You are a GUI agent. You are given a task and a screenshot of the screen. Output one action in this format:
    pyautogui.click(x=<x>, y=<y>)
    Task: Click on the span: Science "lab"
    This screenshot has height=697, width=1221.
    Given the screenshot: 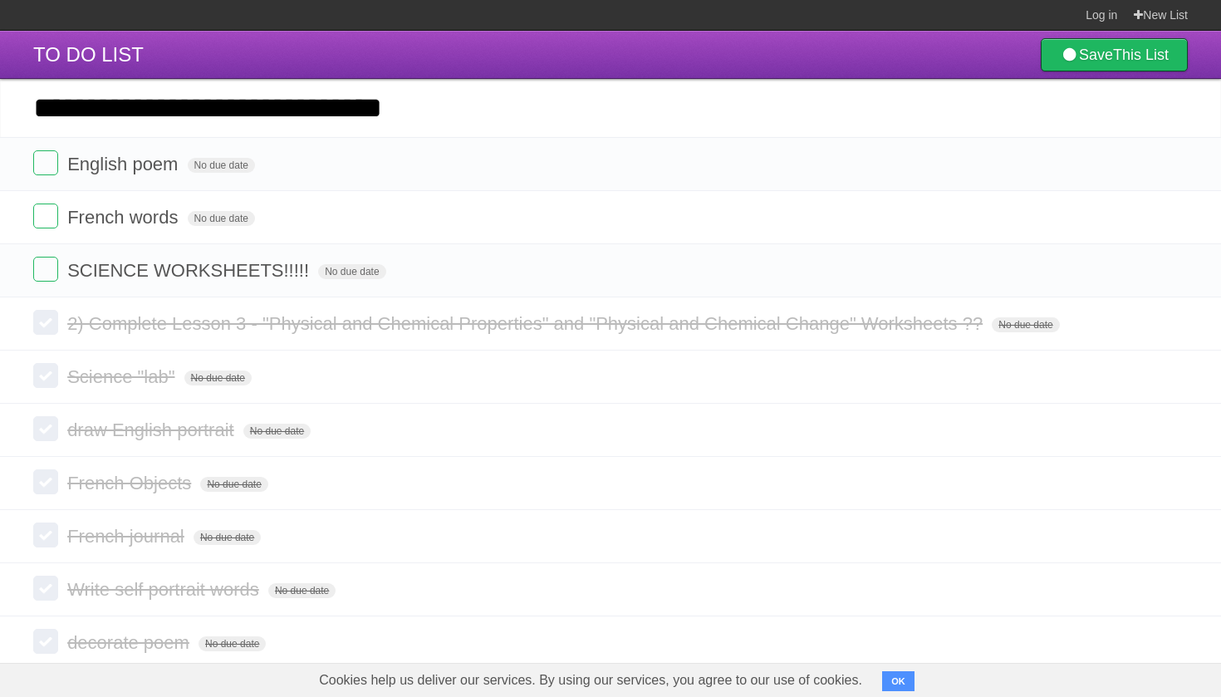 What is the action you would take?
    pyautogui.click(x=123, y=376)
    